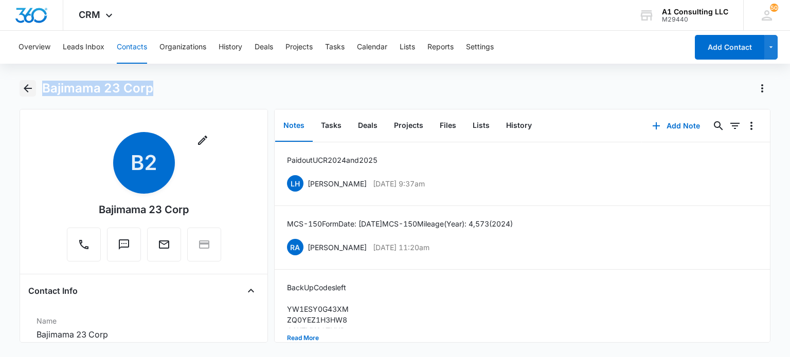  What do you see at coordinates (695, 20) in the screenshot?
I see `div: account id` at bounding box center [695, 20].